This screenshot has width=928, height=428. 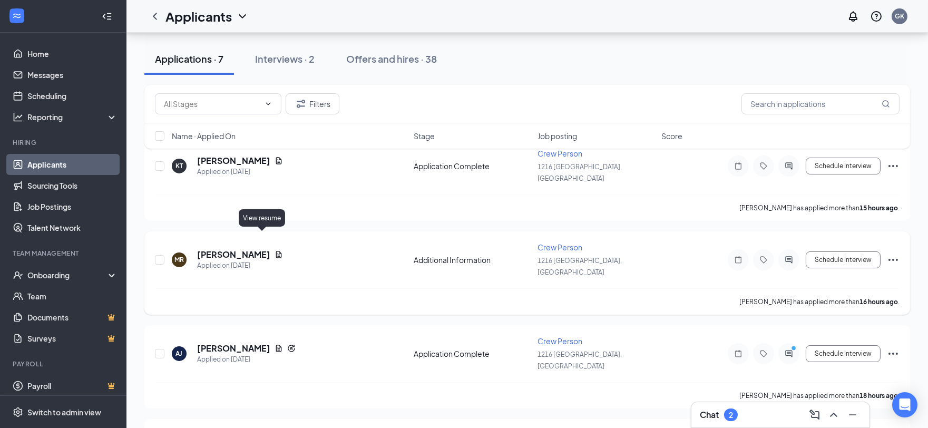 I want to click on span: Score, so click(x=672, y=136).